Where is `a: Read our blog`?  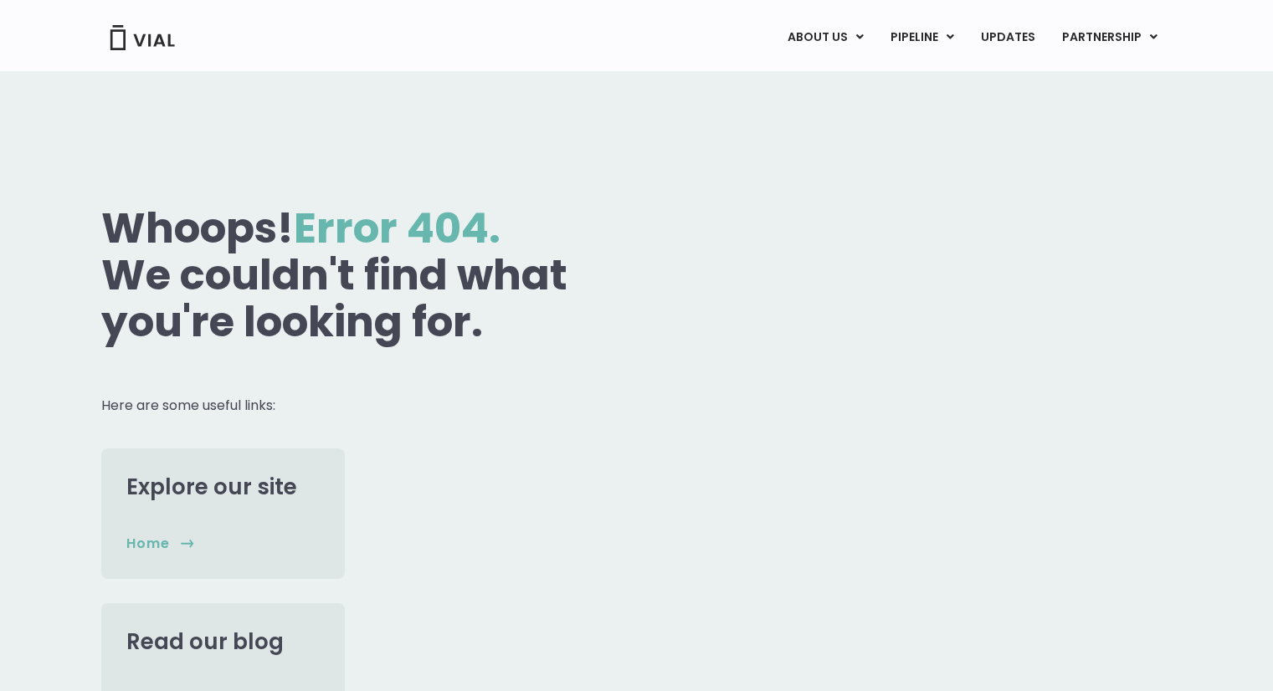
a: Read our blog is located at coordinates (205, 642).